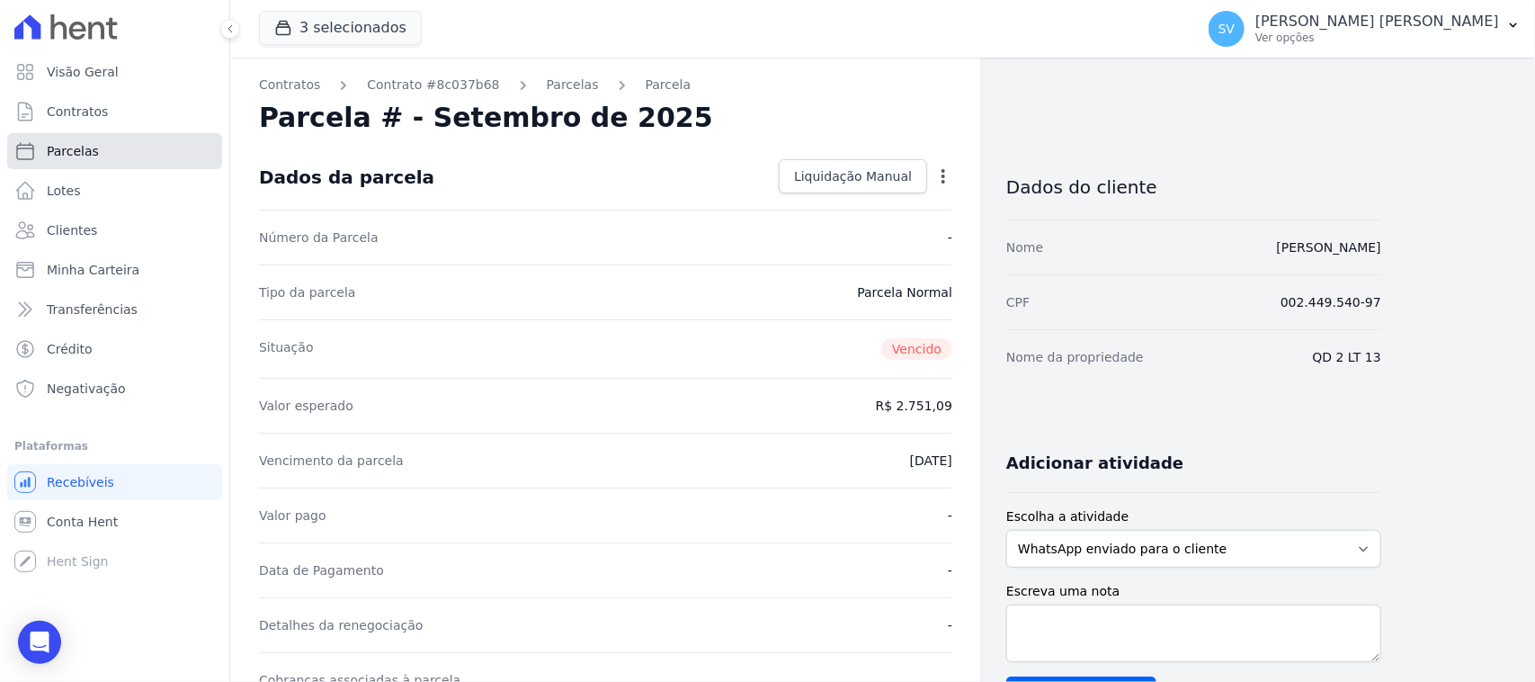 Image resolution: width=1535 pixels, height=682 pixels. What do you see at coordinates (340, 28) in the screenshot?
I see `button: 3 selecionados` at bounding box center [340, 28].